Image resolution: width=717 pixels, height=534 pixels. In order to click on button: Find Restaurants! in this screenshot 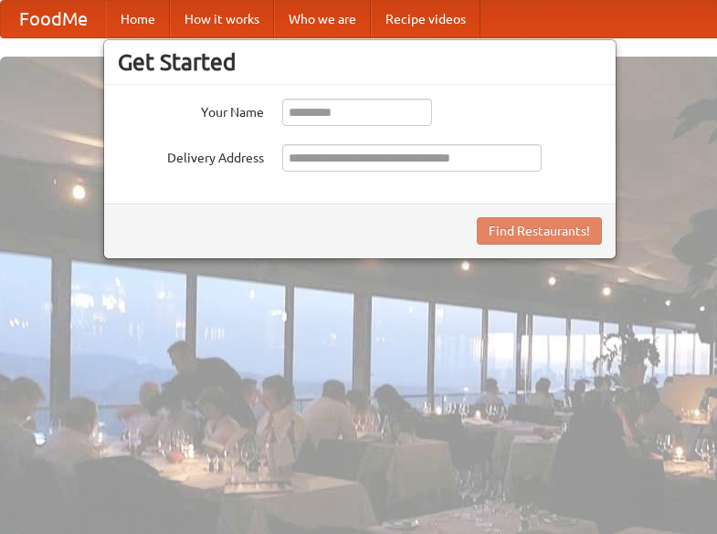, I will do `click(539, 231)`.